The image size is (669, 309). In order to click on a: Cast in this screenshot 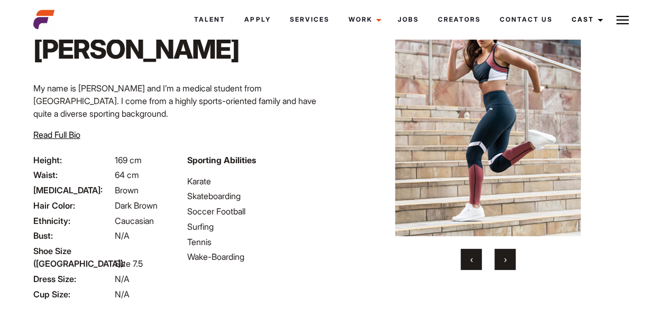, I will do `click(585, 20)`.